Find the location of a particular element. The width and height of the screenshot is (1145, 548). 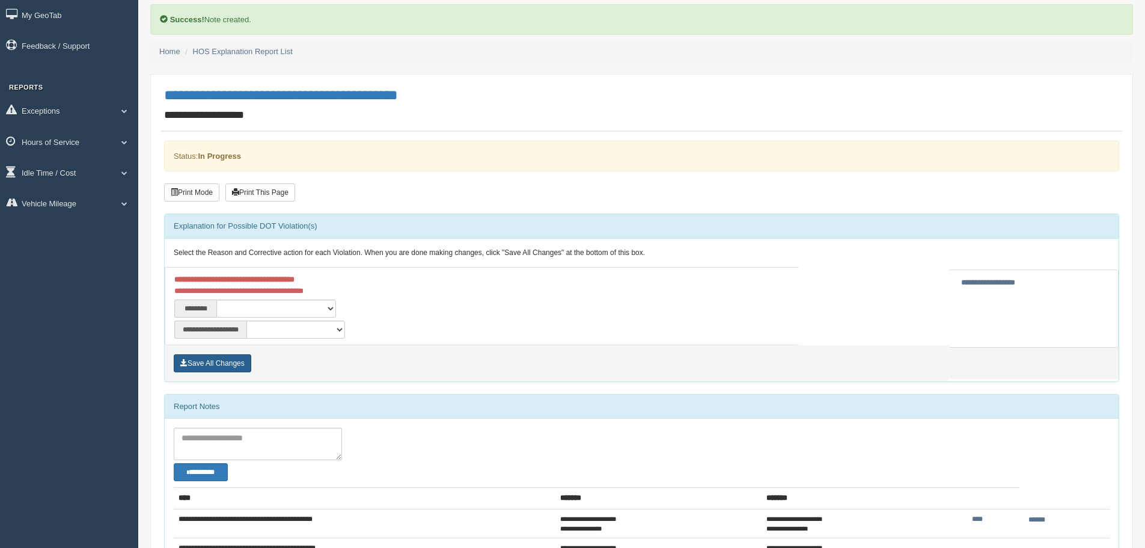

div: Report Notes is located at coordinates (641, 406).